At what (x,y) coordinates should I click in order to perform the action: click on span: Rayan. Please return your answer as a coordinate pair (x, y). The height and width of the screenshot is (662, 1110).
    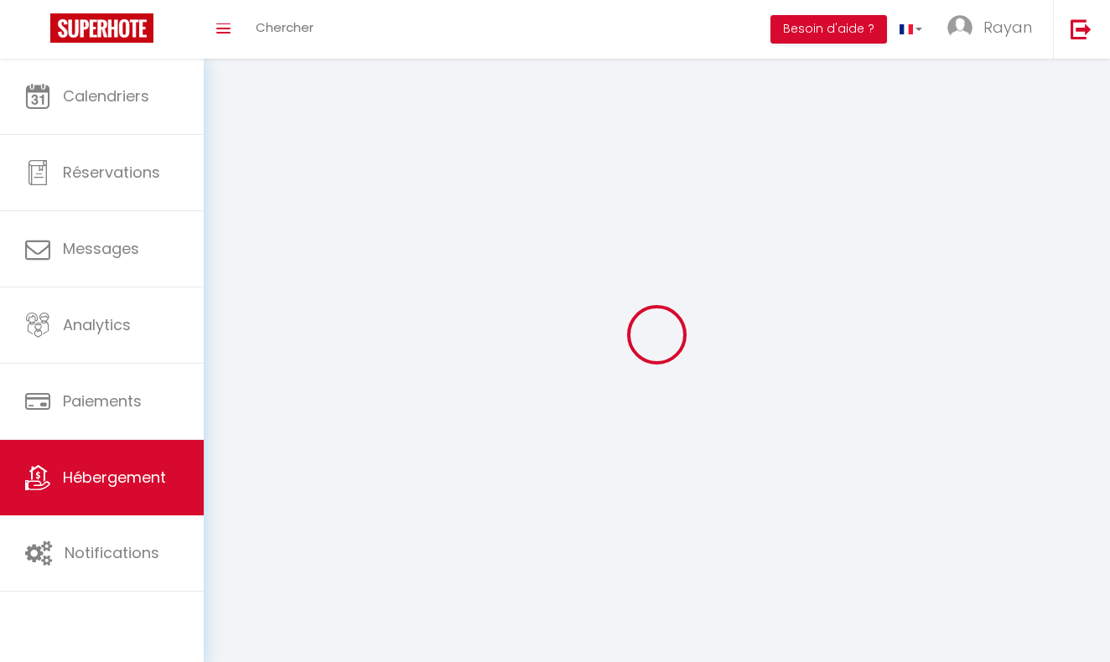
    Looking at the image, I should click on (1007, 27).